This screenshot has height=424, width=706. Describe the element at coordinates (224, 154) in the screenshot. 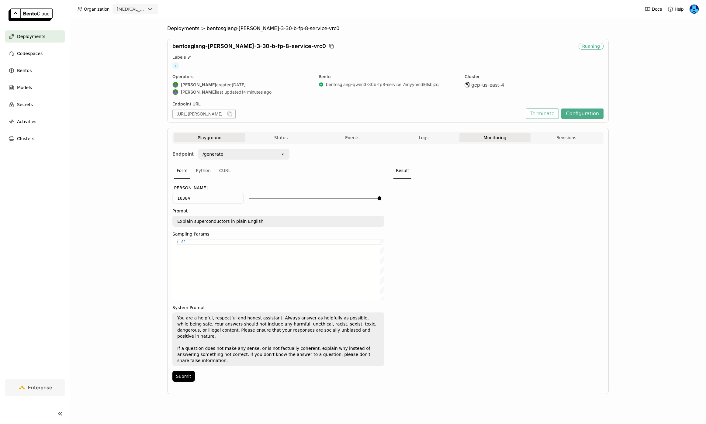

I see `input: Selected /generate.` at that location.